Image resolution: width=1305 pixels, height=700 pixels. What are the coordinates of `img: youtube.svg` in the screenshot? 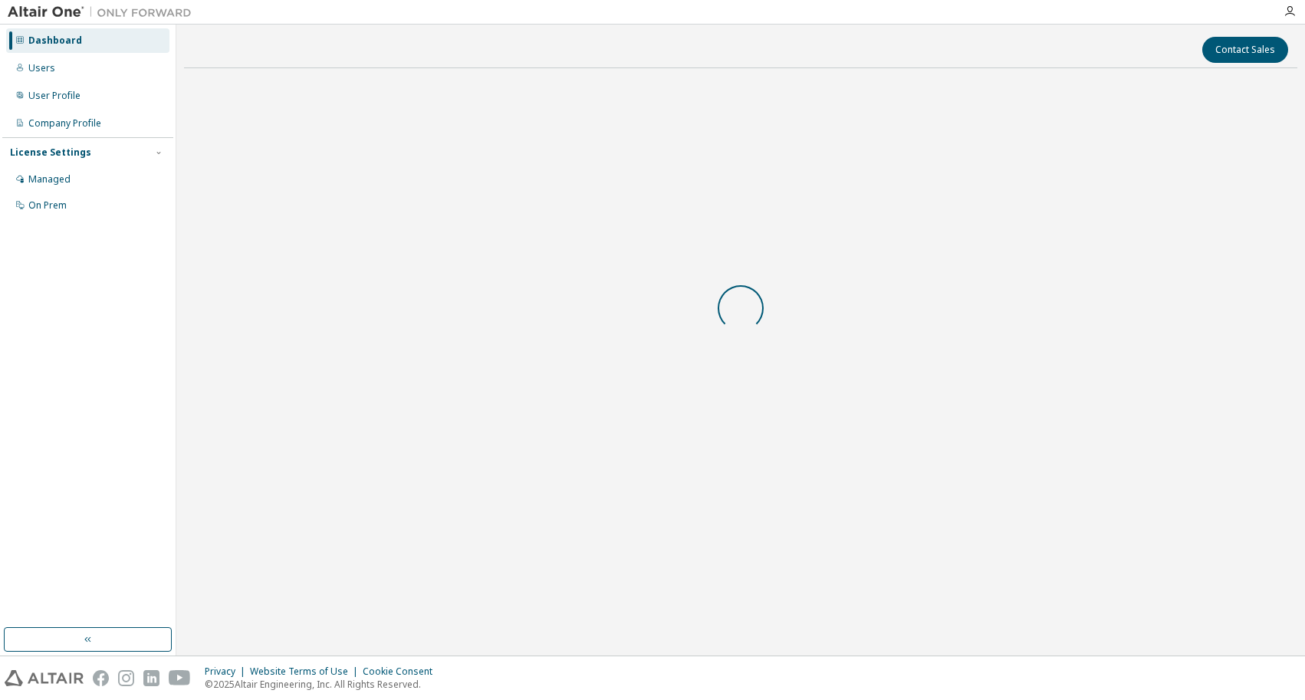 It's located at (179, 678).